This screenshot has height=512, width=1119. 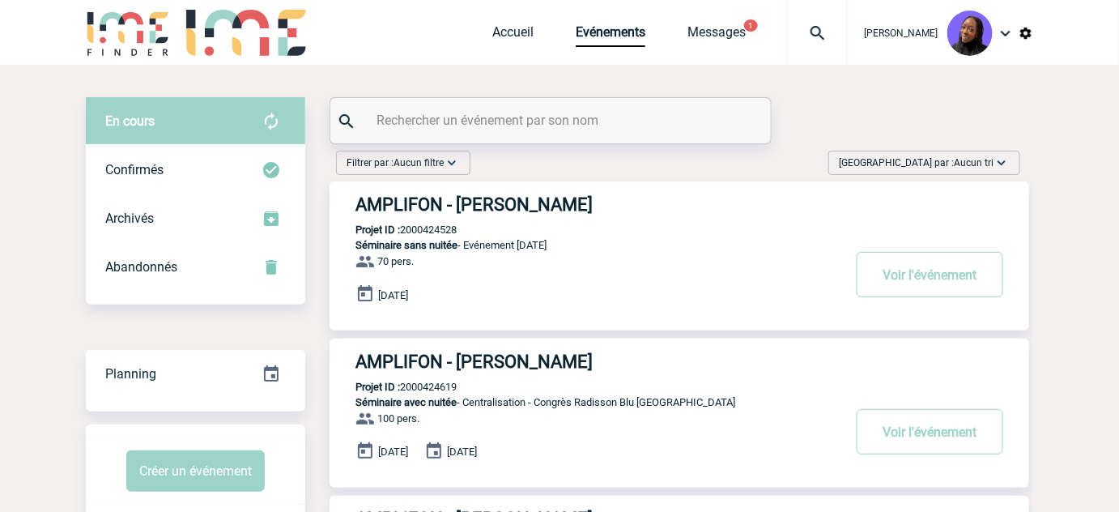 What do you see at coordinates (195, 372) in the screenshot?
I see `a: Planning` at bounding box center [195, 372].